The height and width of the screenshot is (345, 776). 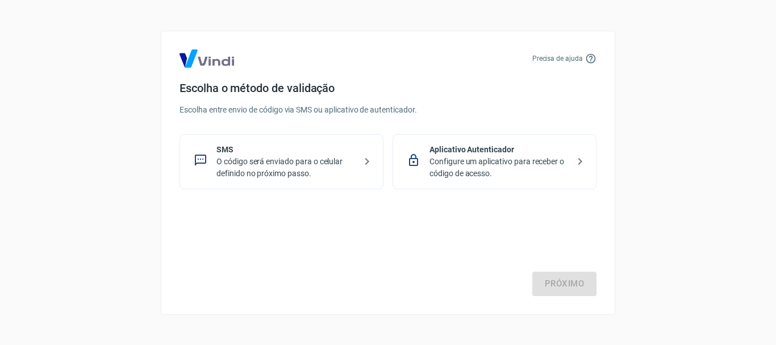 I want to click on p: Aplicativo Autenticador, so click(x=499, y=149).